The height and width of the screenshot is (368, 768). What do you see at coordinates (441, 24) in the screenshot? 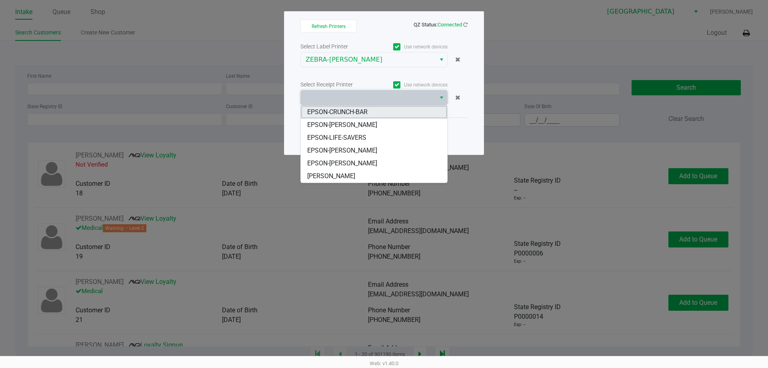
I see `span: QZ Status:` at bounding box center [441, 24].